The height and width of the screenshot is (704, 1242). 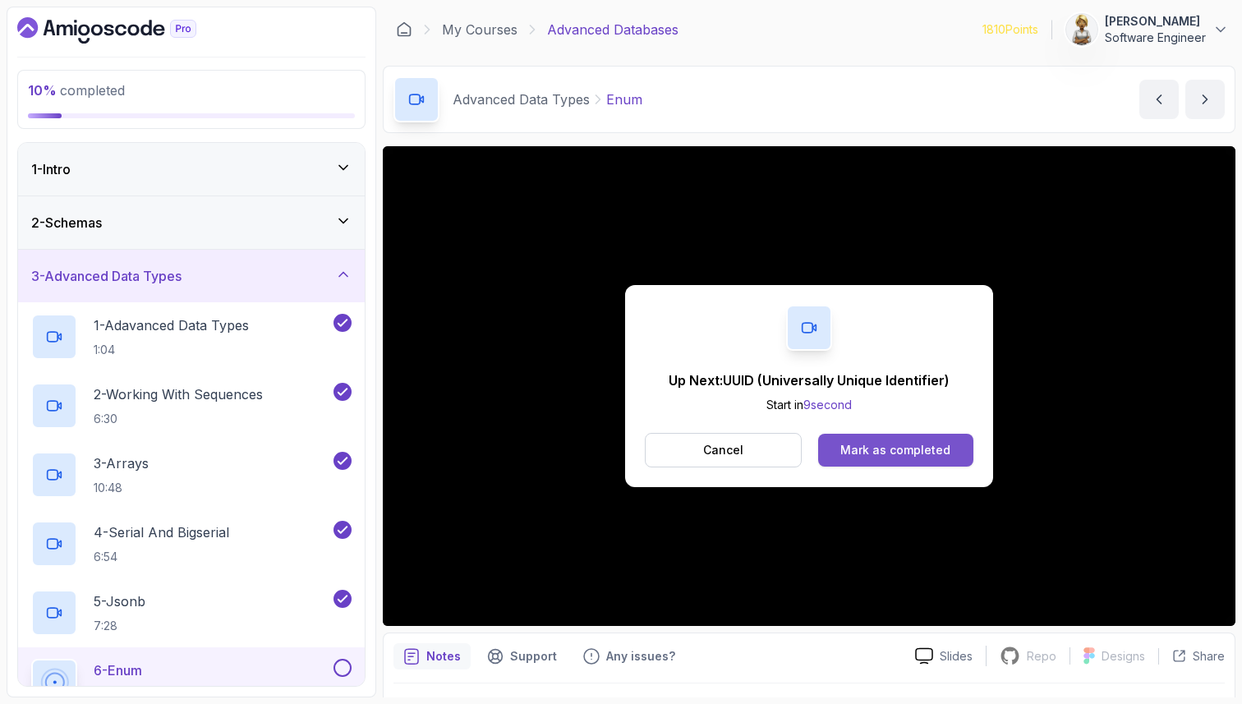 I want to click on p: Enum, so click(x=624, y=99).